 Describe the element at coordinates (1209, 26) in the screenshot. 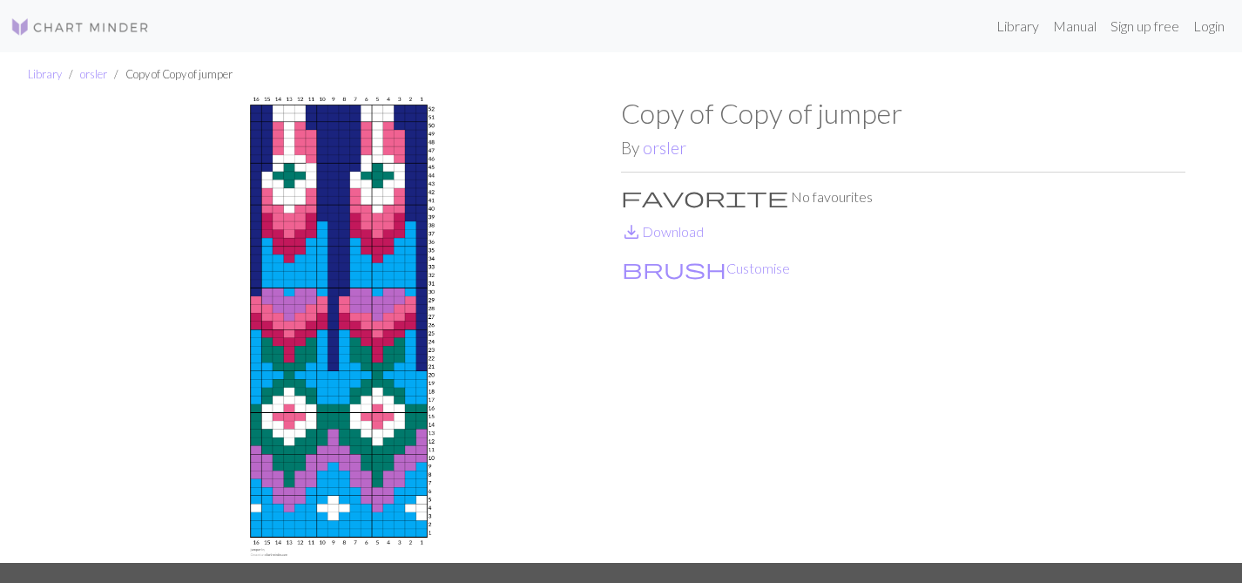

I see `a: Login` at that location.